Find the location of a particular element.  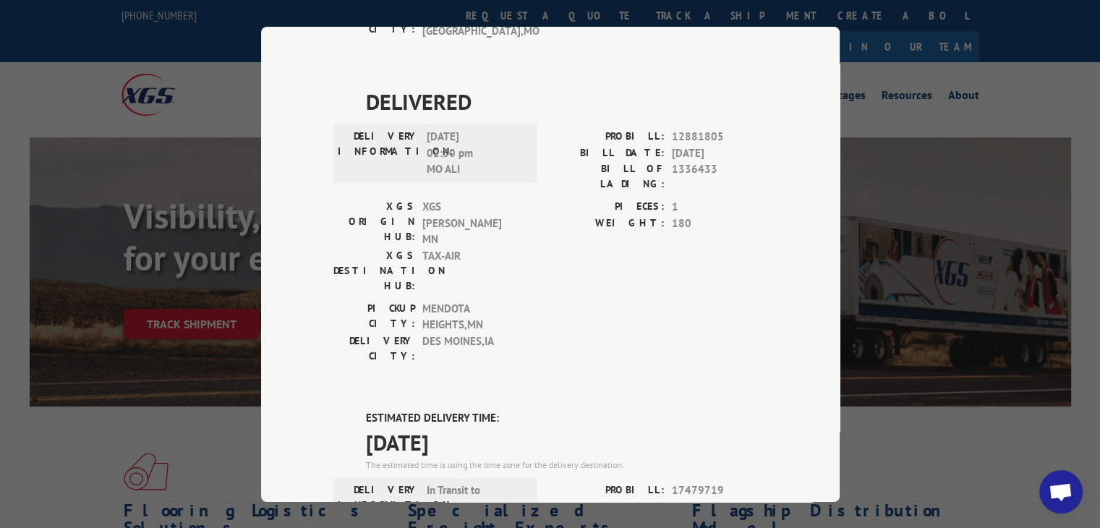

label: WEIGHT: is located at coordinates (607, 223).